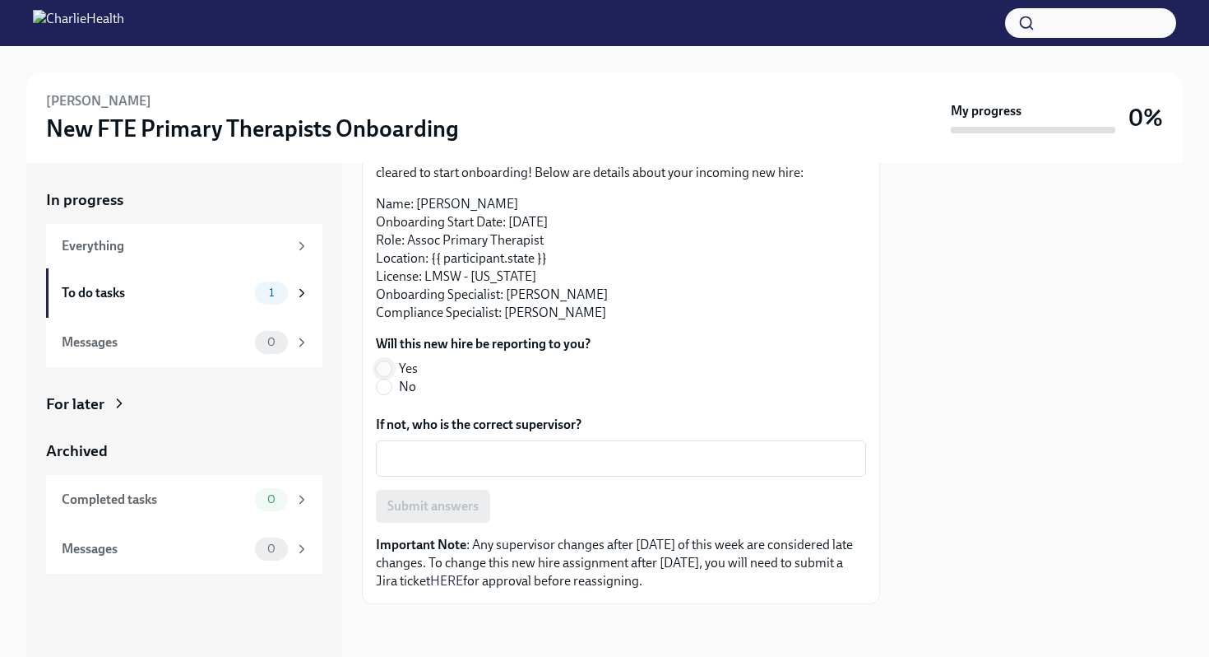 The height and width of the screenshot is (657, 1209). I want to click on h3: 0%, so click(1146, 118).